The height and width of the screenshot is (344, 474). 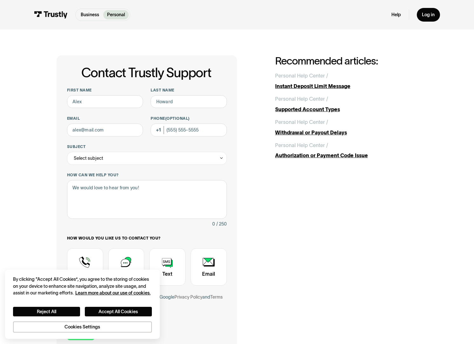 I want to click on p: Business, so click(x=90, y=15).